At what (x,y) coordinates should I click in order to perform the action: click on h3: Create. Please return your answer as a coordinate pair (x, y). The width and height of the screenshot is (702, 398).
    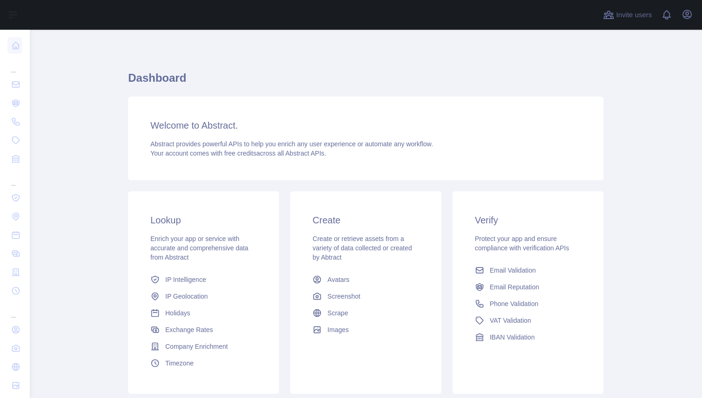
    Looking at the image, I should click on (365, 220).